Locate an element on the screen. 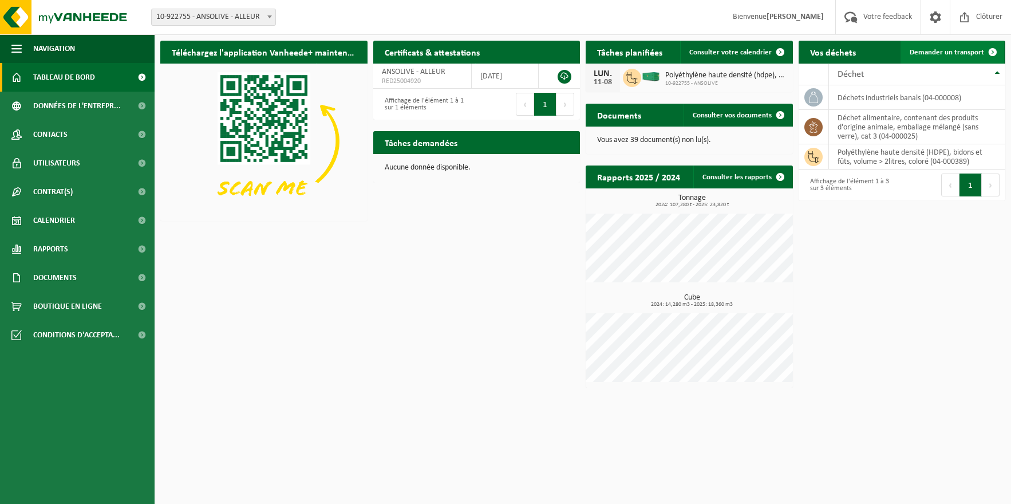 The height and width of the screenshot is (504, 1011). span: Déchet is located at coordinates (850, 74).